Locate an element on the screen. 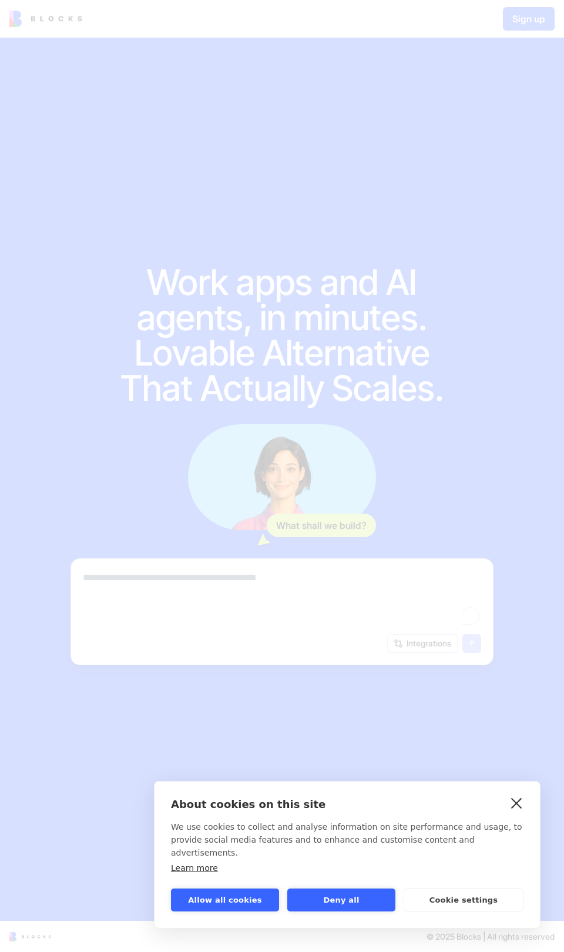 This screenshot has height=952, width=564. button: Cookie settings is located at coordinates (464, 900).